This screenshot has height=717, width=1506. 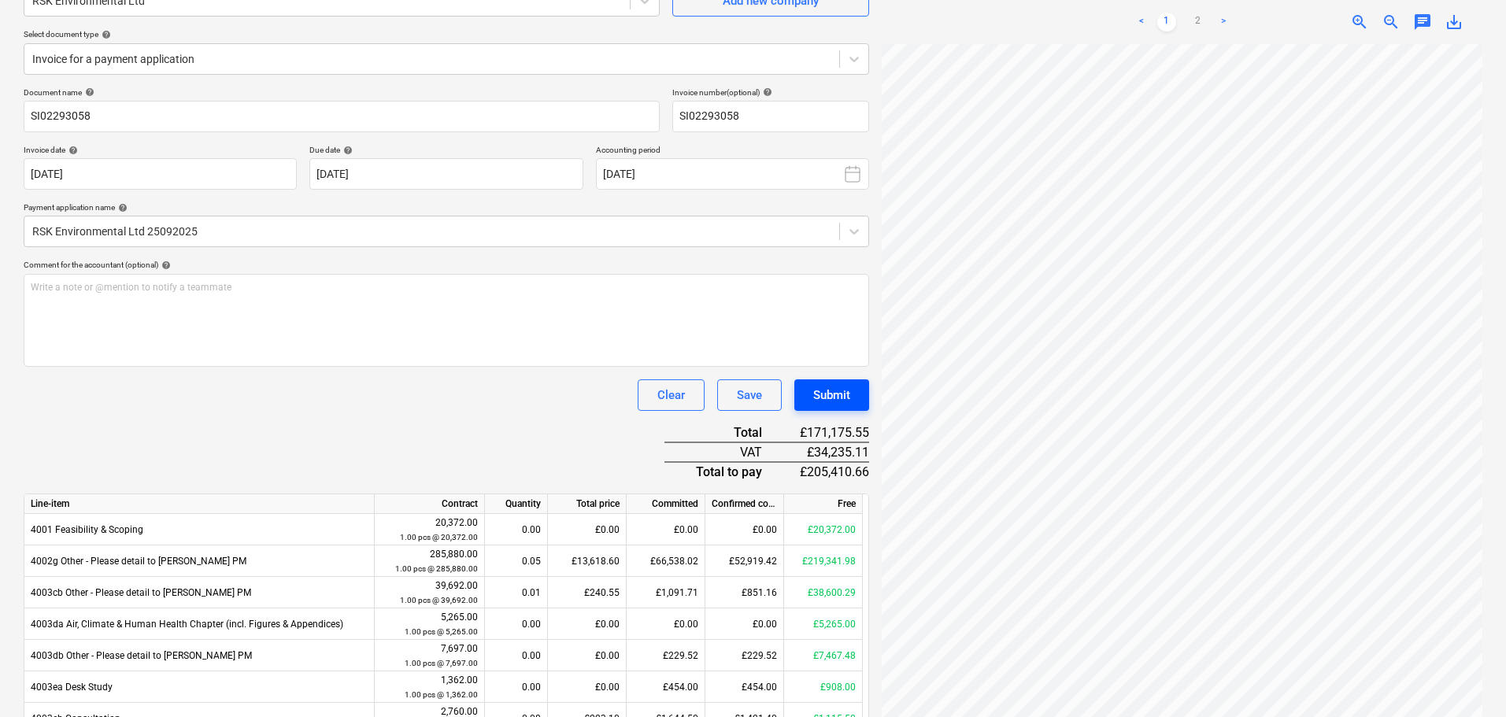 What do you see at coordinates (1360, 22) in the screenshot?
I see `span: zoom_in` at bounding box center [1360, 22].